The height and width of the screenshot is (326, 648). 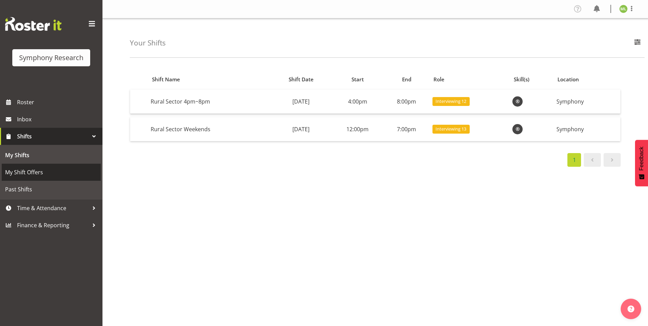 I want to click on span: Feedback, so click(x=642, y=159).